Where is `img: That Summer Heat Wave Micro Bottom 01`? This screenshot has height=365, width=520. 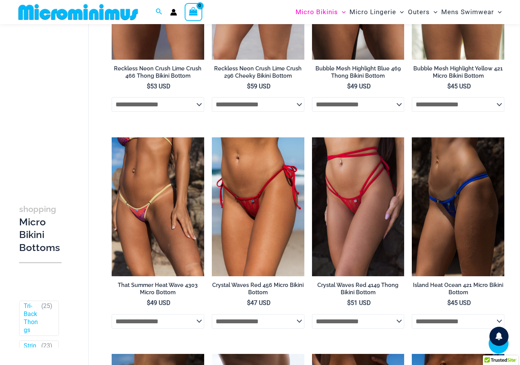 img: That Summer Heat Wave Micro Bottom 01 is located at coordinates (158, 207).